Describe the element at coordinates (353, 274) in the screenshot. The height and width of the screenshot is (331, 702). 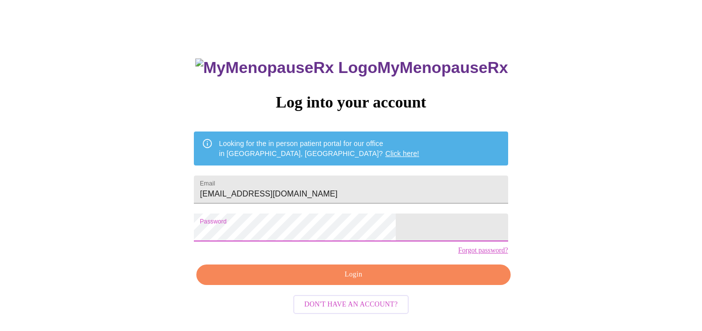
I see `button: Login` at that location.